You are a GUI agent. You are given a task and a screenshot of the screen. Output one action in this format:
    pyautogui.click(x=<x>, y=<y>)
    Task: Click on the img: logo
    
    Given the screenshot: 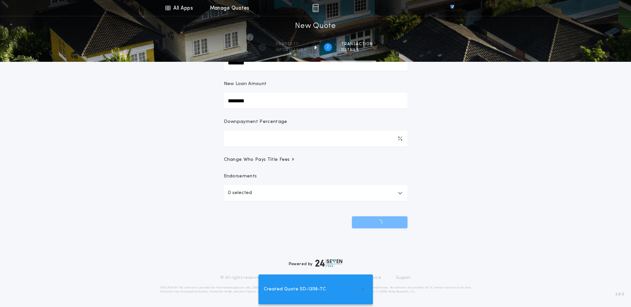 What is the action you would take?
    pyautogui.click(x=329, y=263)
    